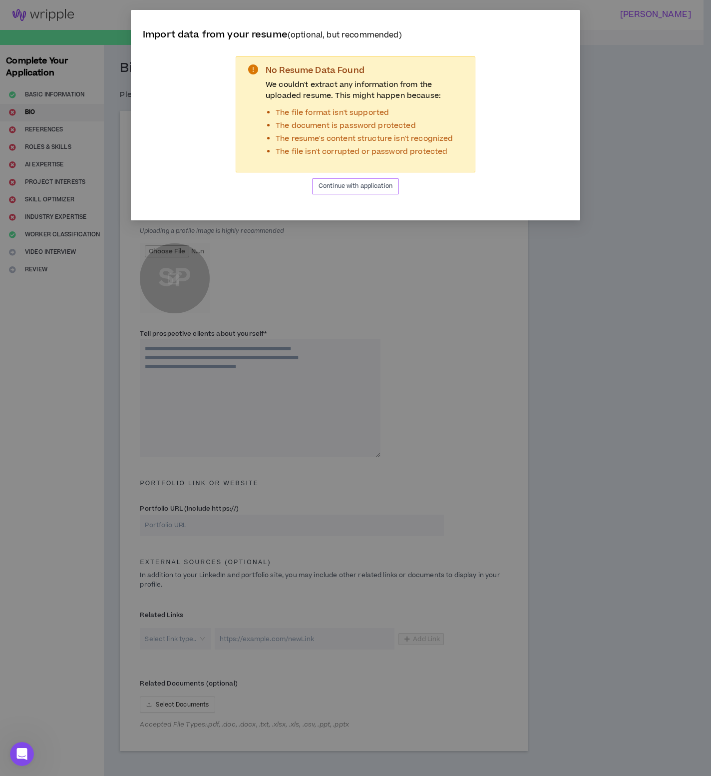 Image resolution: width=711 pixels, height=776 pixels. Describe the element at coordinates (372, 113) in the screenshot. I see `li: The file format isn't supported` at that location.